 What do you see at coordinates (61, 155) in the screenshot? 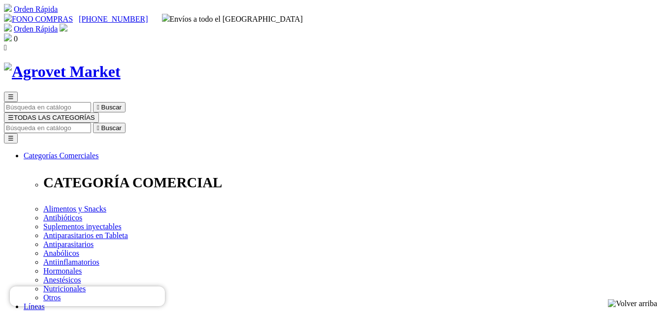
I see `a: Categorías Comerciales` at bounding box center [61, 155].